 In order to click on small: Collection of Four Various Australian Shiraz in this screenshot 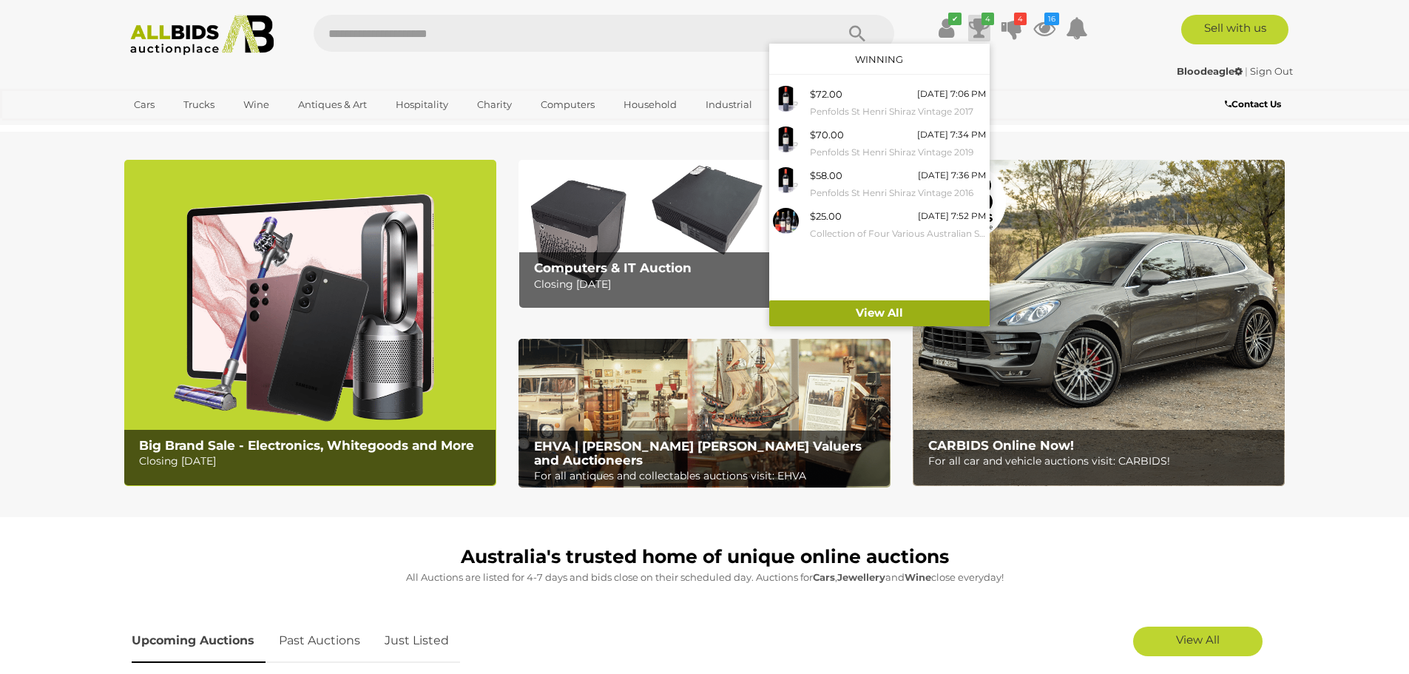, I will do `click(898, 234)`.